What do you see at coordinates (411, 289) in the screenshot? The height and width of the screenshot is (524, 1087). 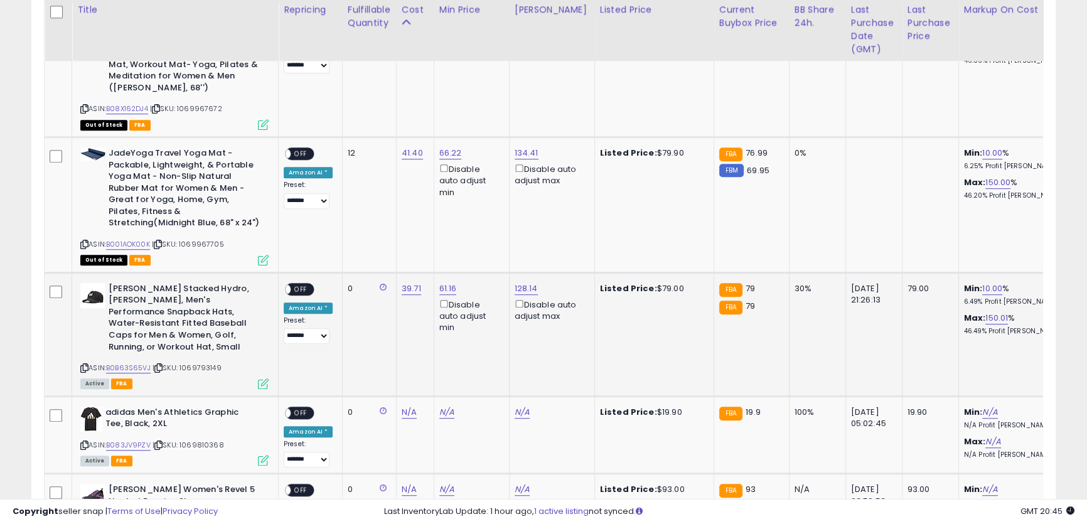 I see `a: 39.71` at bounding box center [411, 289].